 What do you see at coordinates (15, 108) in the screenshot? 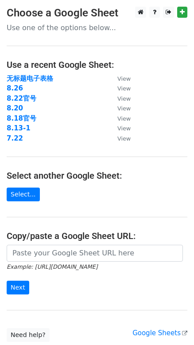
I see `a: 8.20` at bounding box center [15, 108].